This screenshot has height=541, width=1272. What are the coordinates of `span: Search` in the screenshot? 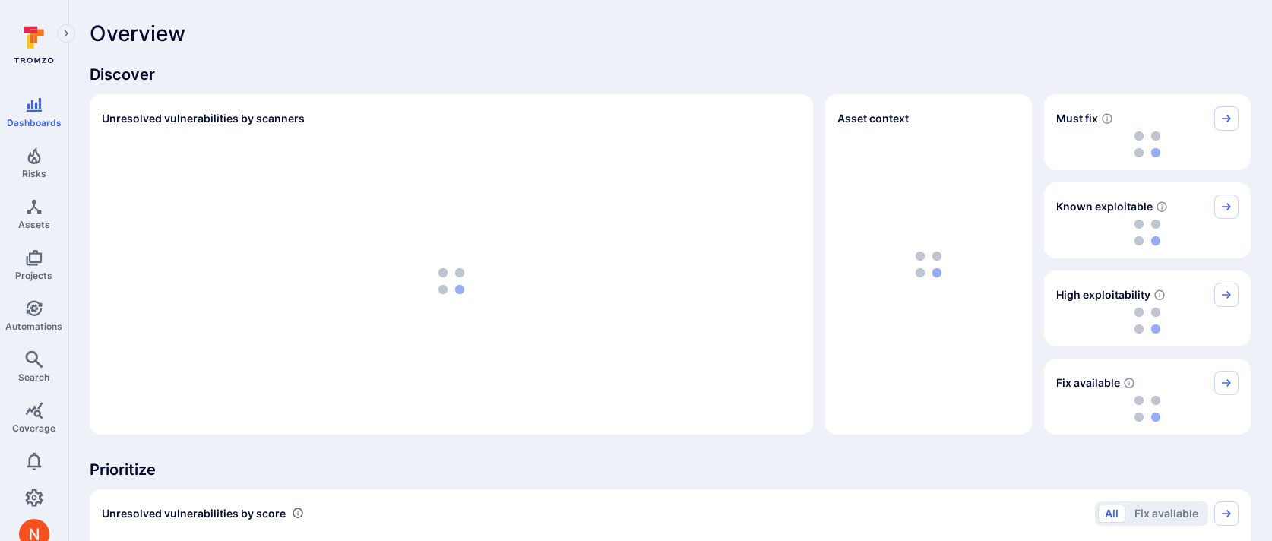 It's located at (33, 377).